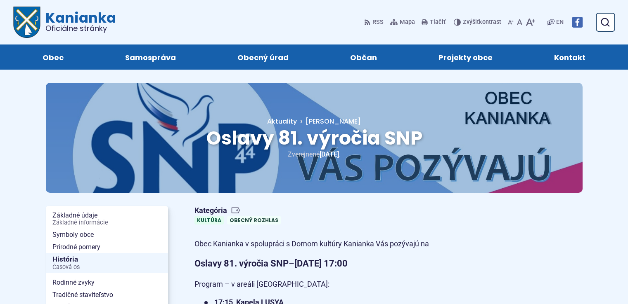  What do you see at coordinates (239, 211) in the screenshot?
I see `span: Kategória` at bounding box center [239, 211].